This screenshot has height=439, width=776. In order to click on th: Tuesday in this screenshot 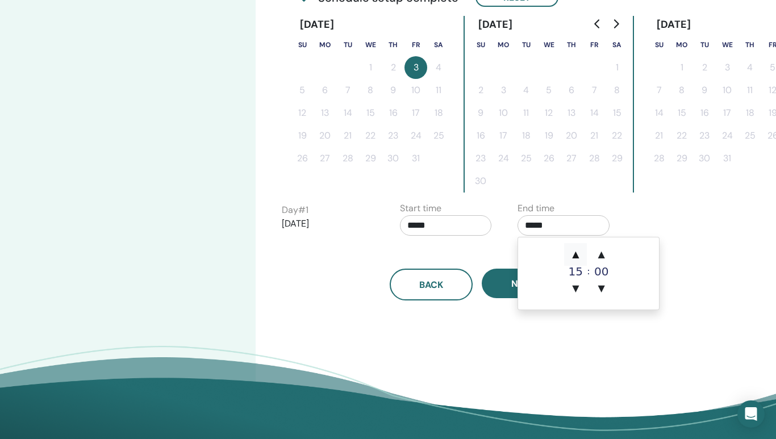, I will do `click(705, 45)`.